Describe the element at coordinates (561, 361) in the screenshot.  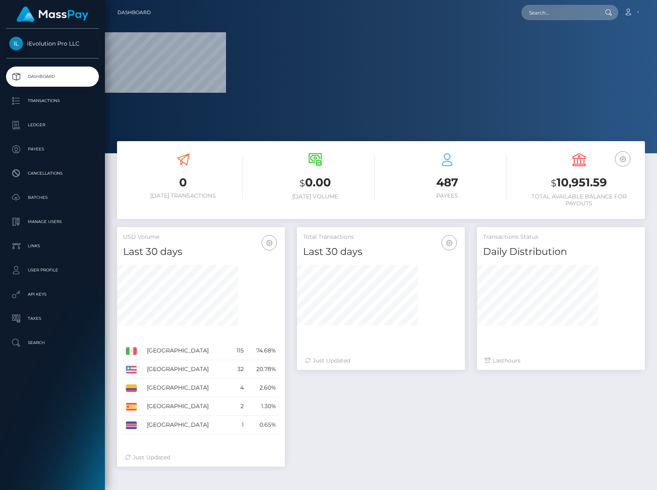
I see `div: Last hours` at that location.